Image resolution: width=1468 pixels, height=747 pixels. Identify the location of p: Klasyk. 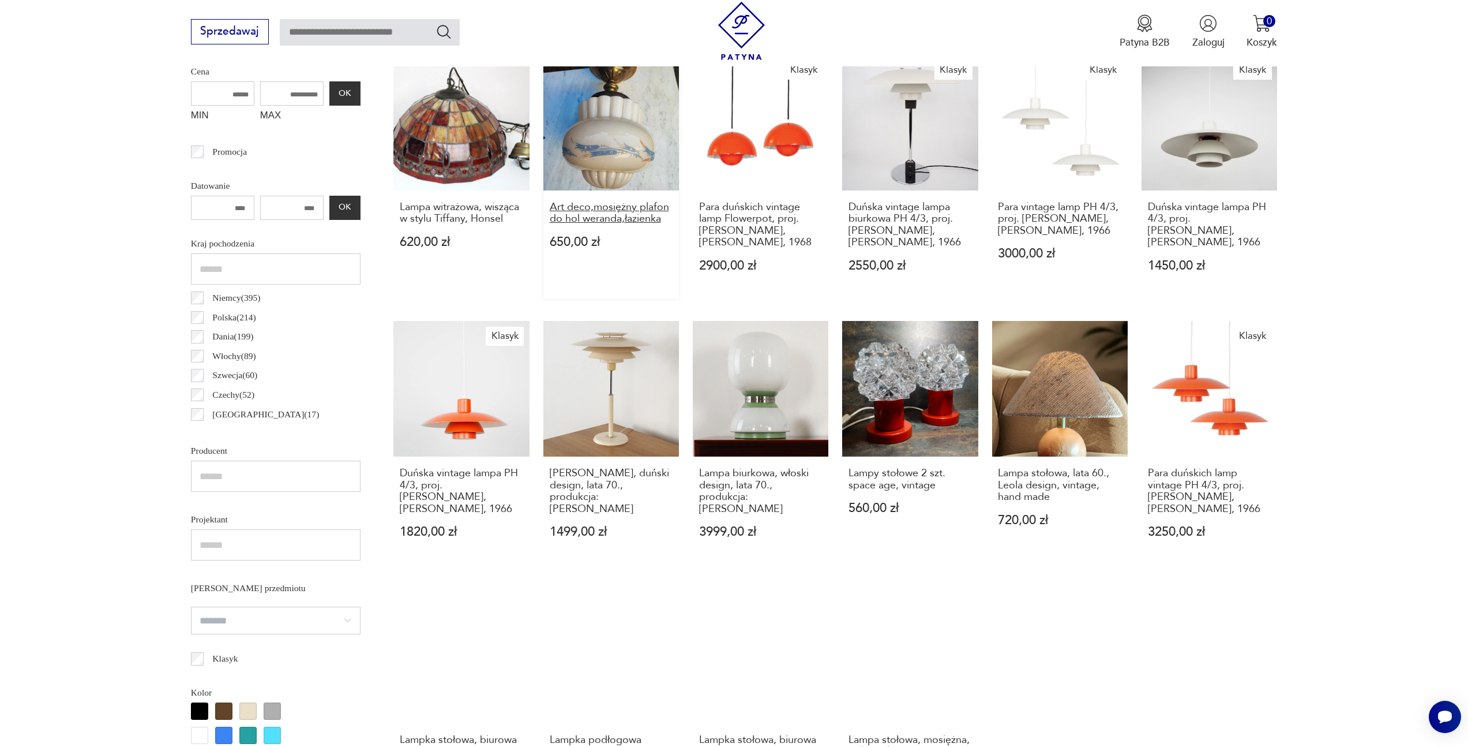
(225, 658).